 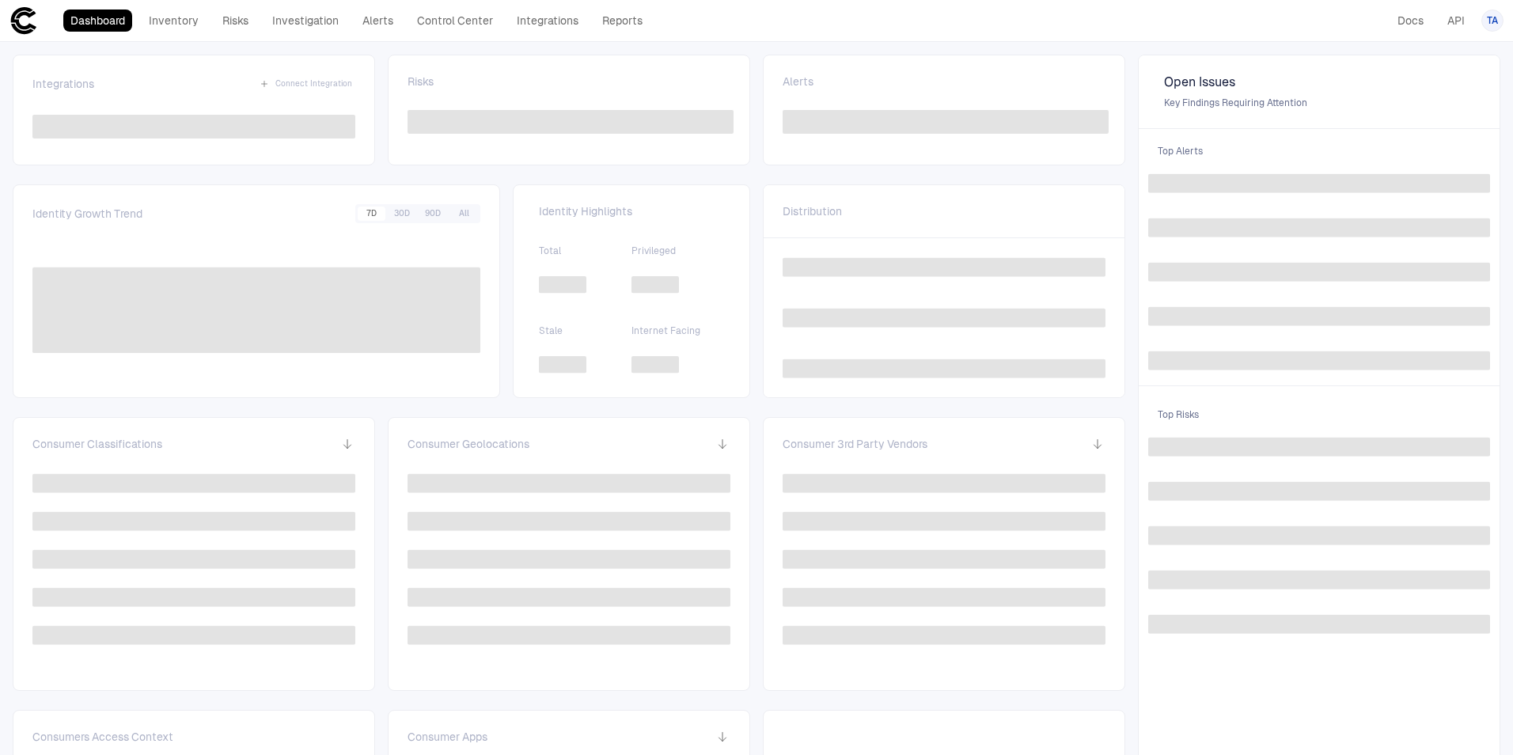 What do you see at coordinates (798, 82) in the screenshot?
I see `span: Alerts` at bounding box center [798, 82].